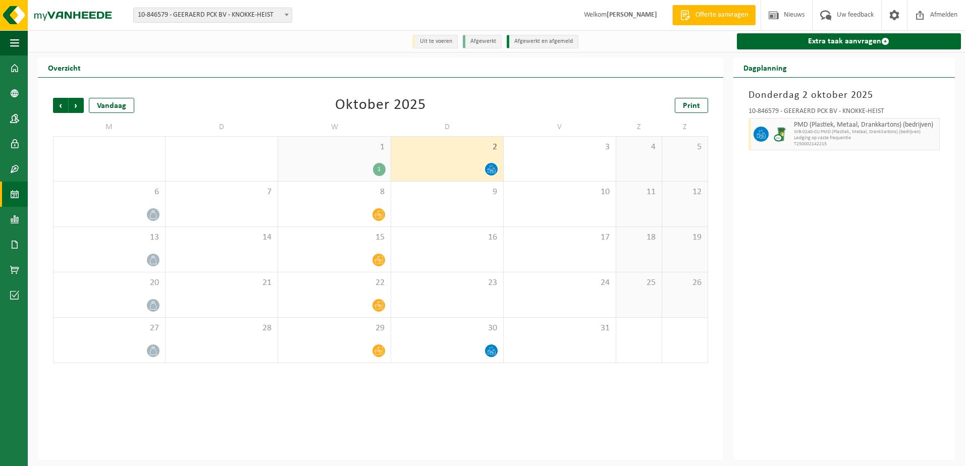 This screenshot has height=466, width=965. Describe the element at coordinates (714, 15) in the screenshot. I see `a: Offerte aanvragen` at that location.